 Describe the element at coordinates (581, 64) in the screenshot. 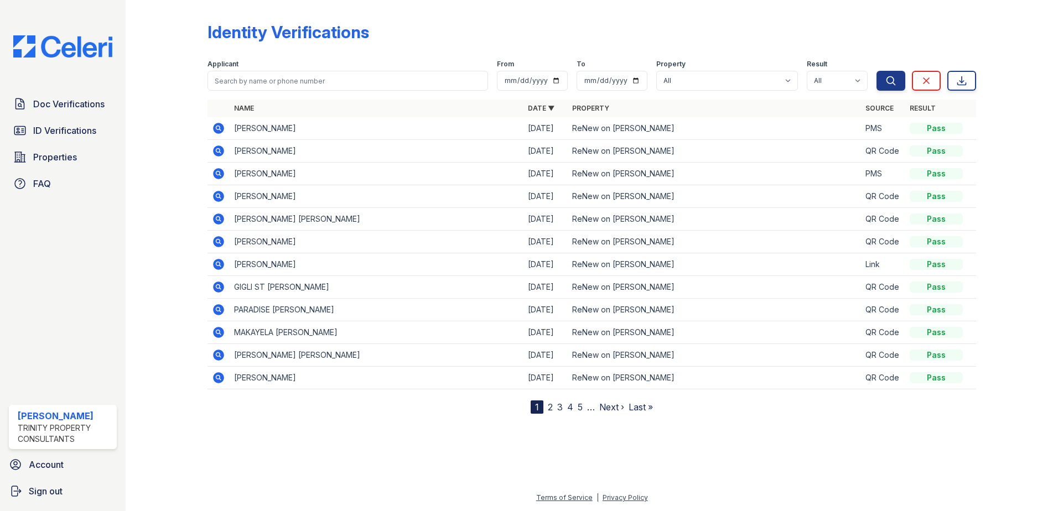

I see `label: To` at that location.